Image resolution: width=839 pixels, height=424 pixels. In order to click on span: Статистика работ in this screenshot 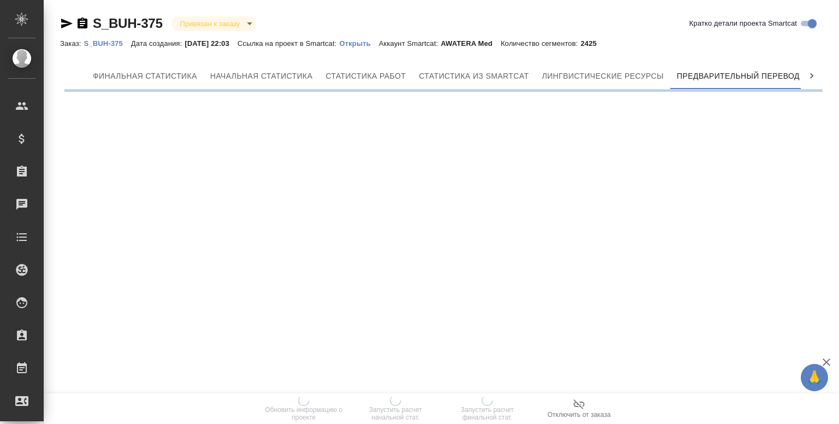, I will do `click(365, 76)`.